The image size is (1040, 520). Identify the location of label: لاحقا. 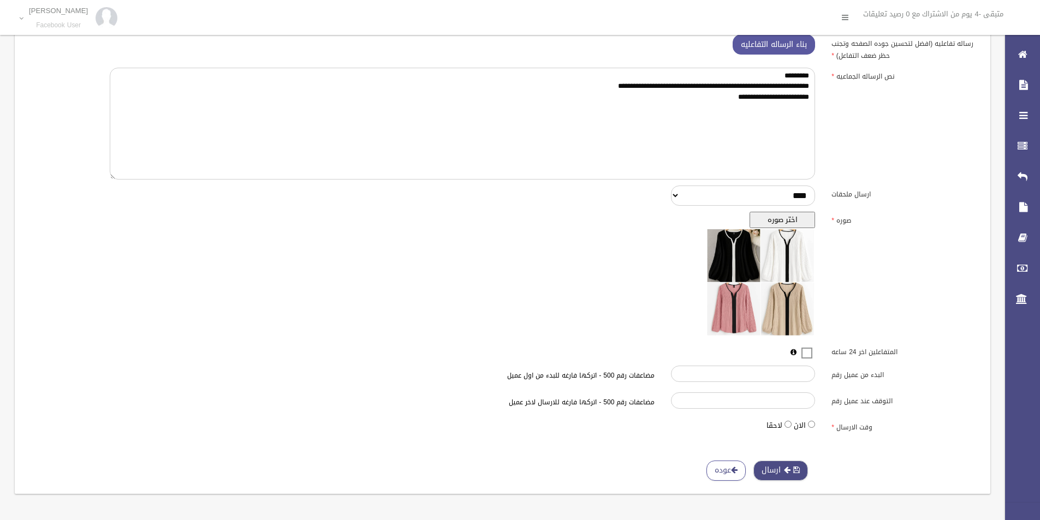
(774, 426).